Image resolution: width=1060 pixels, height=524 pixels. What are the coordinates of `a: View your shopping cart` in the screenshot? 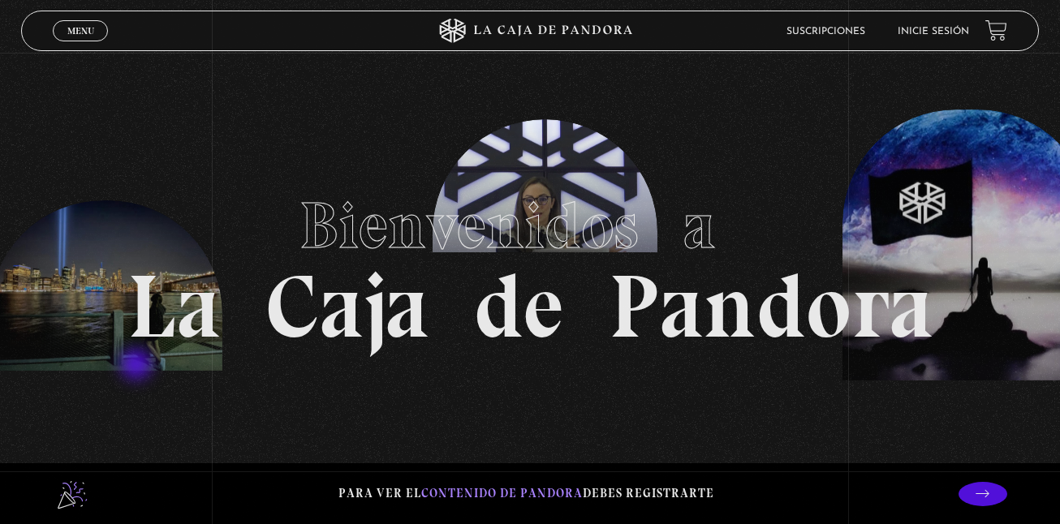 It's located at (995, 30).